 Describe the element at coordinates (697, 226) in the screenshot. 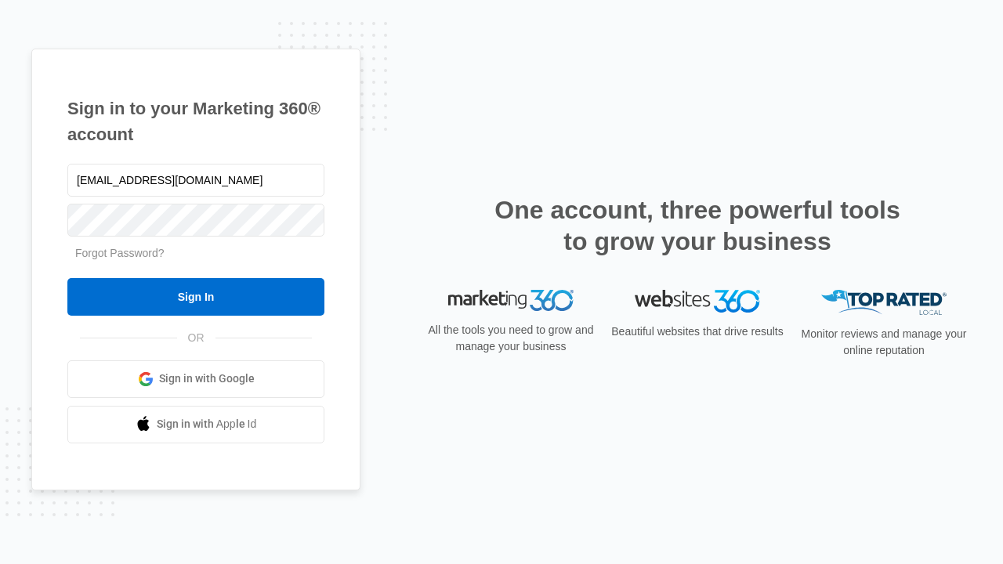

I see `h2: One account, three powerful tools to grow your business` at that location.